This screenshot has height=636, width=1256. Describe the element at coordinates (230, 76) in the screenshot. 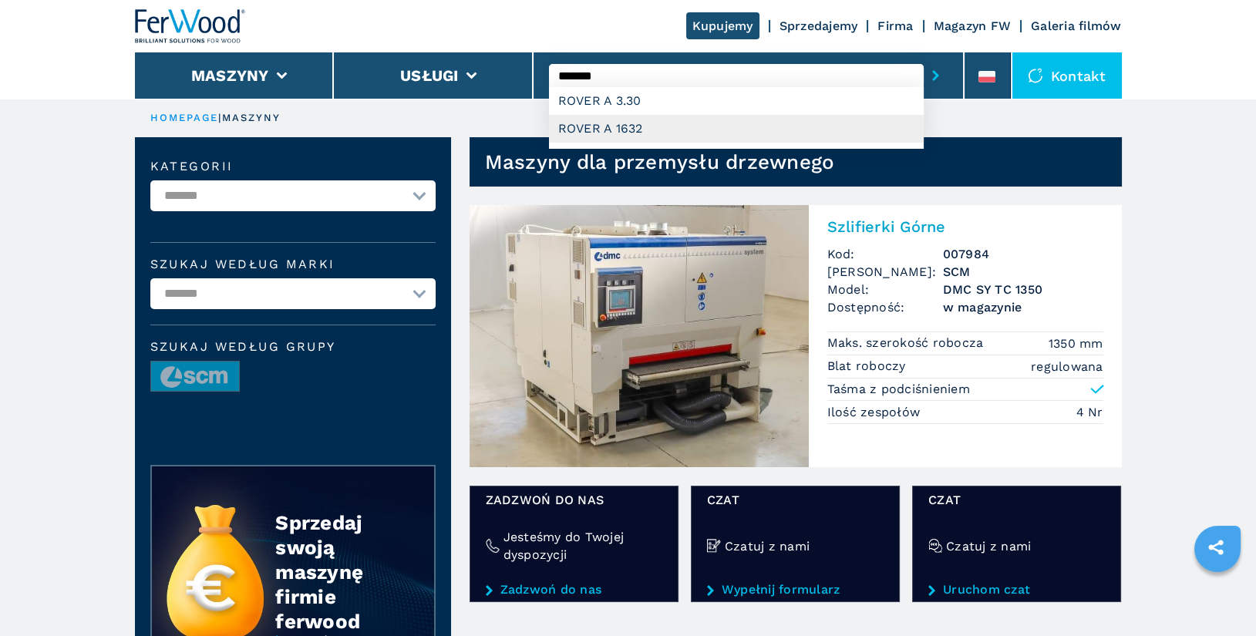

I see `button: Maszyny` at that location.